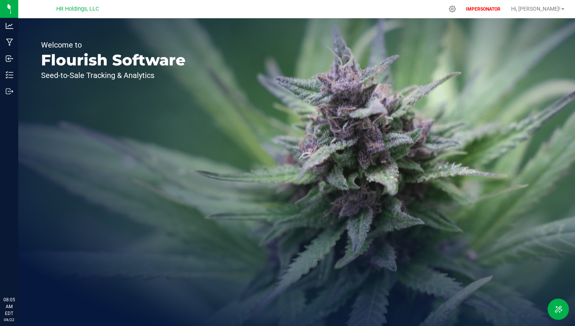 Image resolution: width=575 pixels, height=326 pixels. What do you see at coordinates (10, 91) in the screenshot?
I see `inline-svg: Outbound` at bounding box center [10, 91].